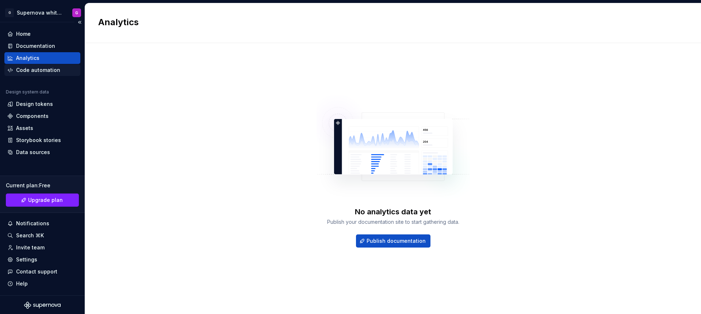  What do you see at coordinates (40, 13) in the screenshot?
I see `div: Supernova white label` at bounding box center [40, 13].